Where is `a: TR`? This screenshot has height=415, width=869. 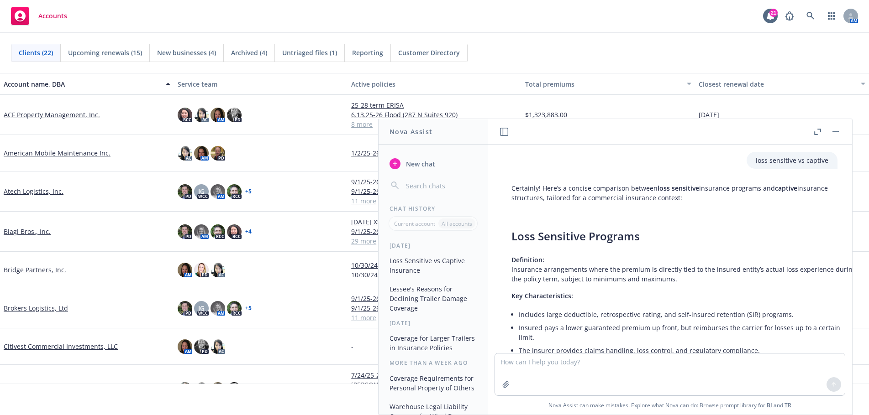 a: TR is located at coordinates (787, 405).